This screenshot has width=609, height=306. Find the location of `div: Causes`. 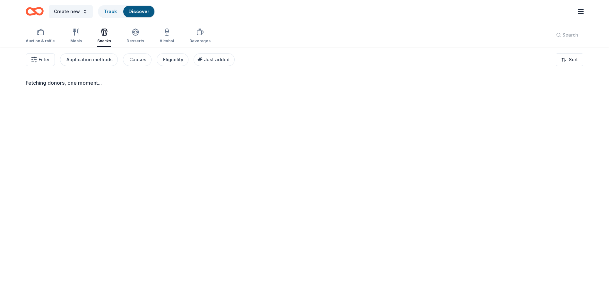

div: Causes is located at coordinates (138, 60).